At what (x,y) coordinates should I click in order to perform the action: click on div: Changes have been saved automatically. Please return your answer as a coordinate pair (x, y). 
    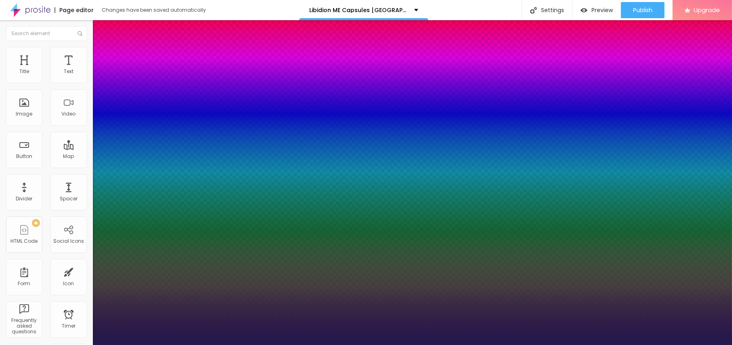
    Looking at the image, I should click on (154, 10).